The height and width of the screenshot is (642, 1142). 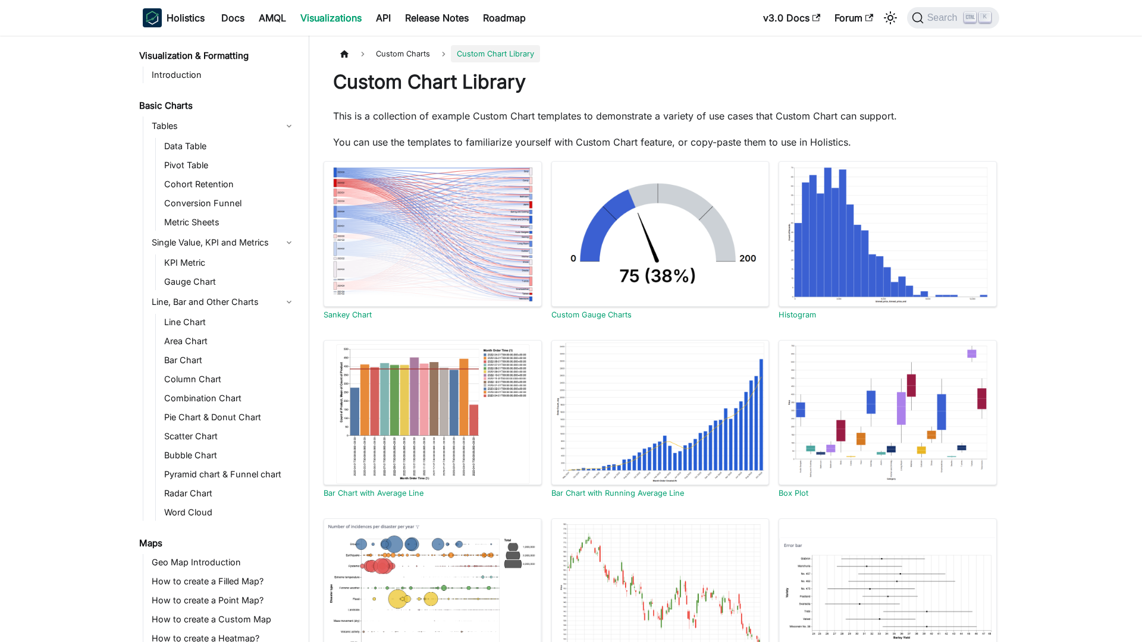 What do you see at coordinates (220, 339) in the screenshot?
I see `nav: Docs sidebar` at bounding box center [220, 339].